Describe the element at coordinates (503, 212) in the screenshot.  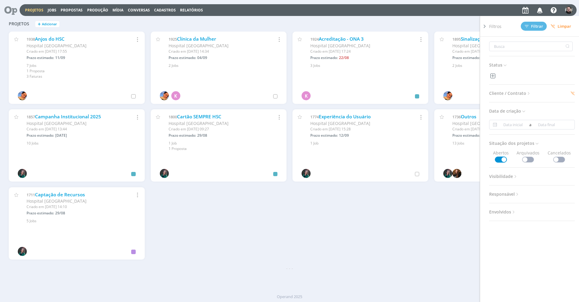
I see `span: Envolvidos` at that location.